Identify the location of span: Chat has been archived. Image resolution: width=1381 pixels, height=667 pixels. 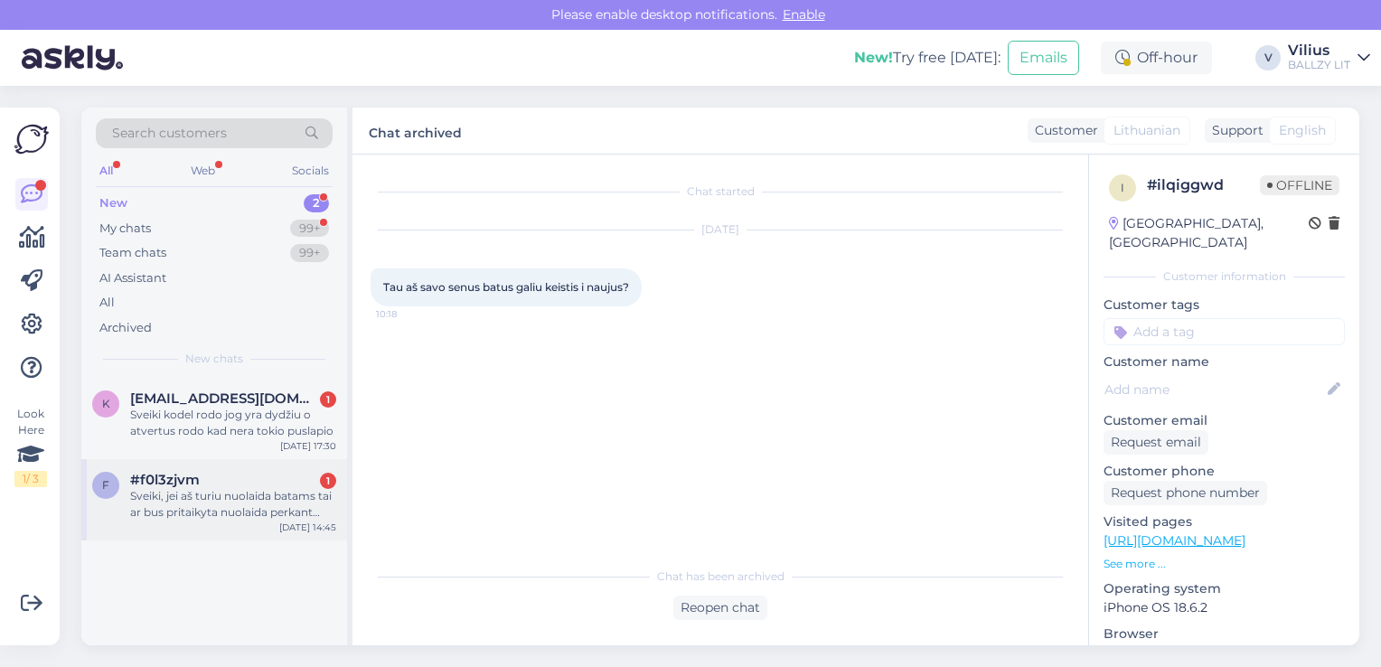
(720, 576).